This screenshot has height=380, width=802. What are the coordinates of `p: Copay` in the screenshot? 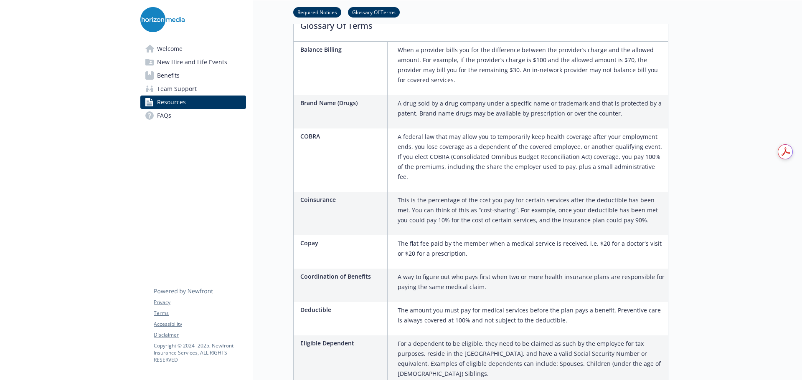 It's located at (342, 243).